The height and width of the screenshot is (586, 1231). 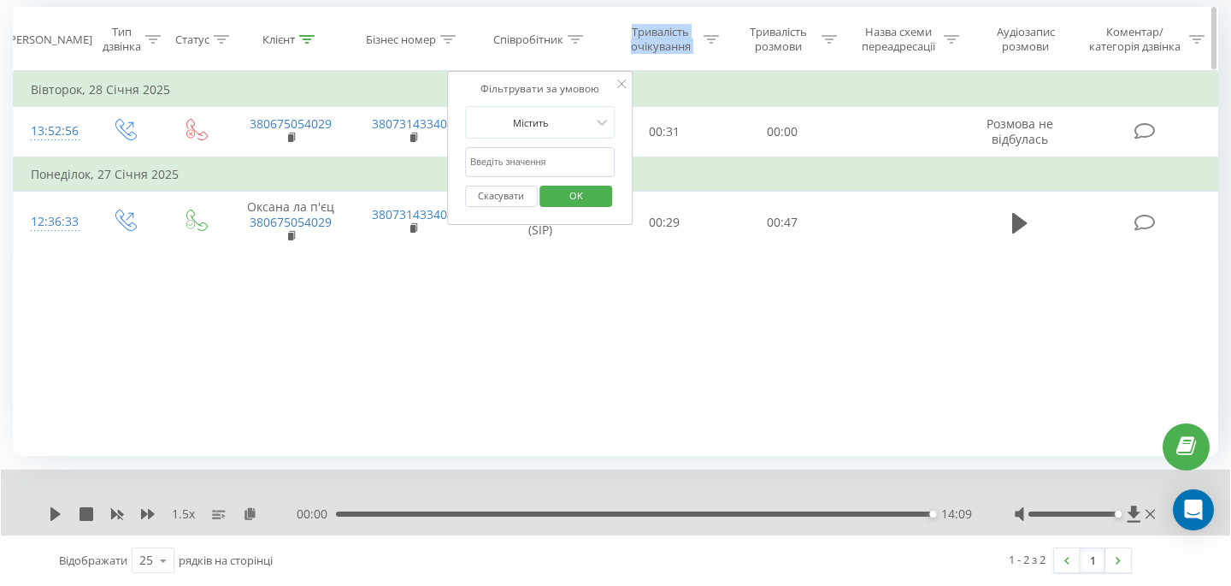 I want to click on td: 00:47, so click(x=782, y=222).